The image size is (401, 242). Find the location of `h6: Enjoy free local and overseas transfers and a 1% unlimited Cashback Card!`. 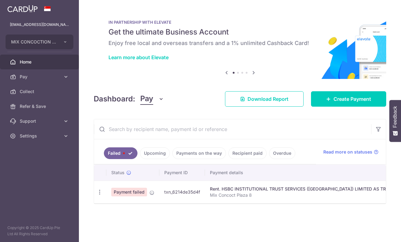

h6: Enjoy free local and overseas transfers and a 1% unlimited Cashback Card! is located at coordinates (240, 43).